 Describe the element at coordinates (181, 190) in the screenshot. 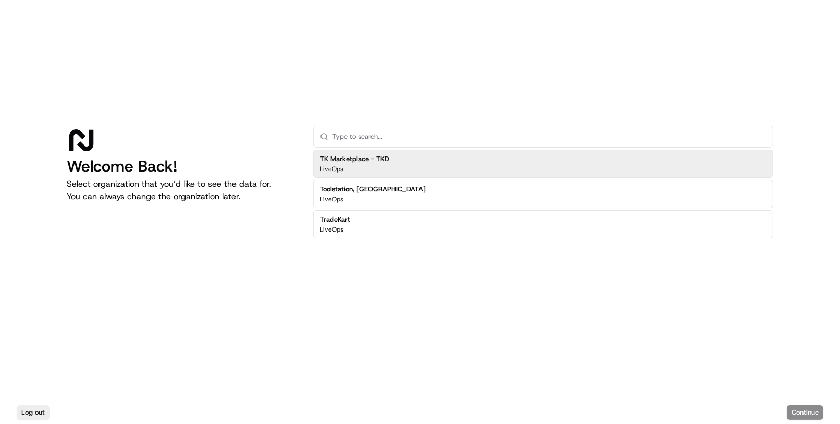

I see `p: Select organization that you’d like to see the data for. You can always change the organization l...` at that location.